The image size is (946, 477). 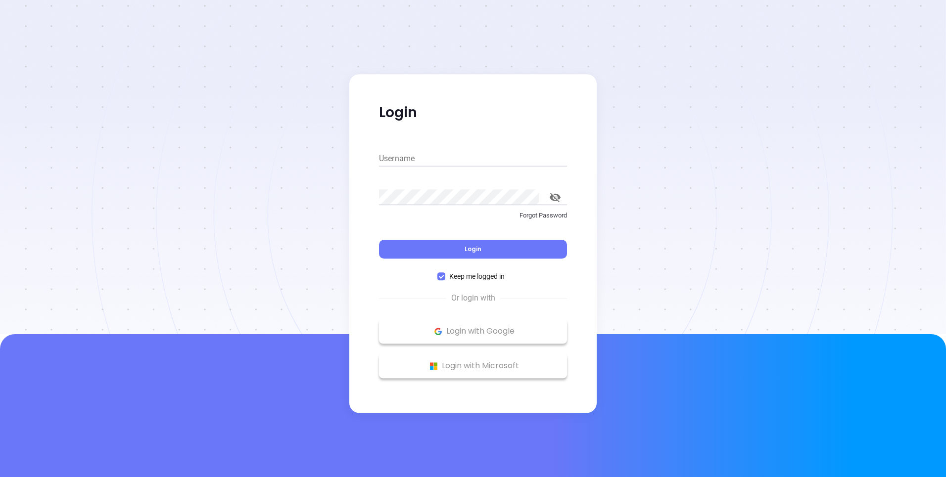 What do you see at coordinates (473, 366) in the screenshot?
I see `button: Microsoft Logo Login with Microsoft` at bounding box center [473, 366].